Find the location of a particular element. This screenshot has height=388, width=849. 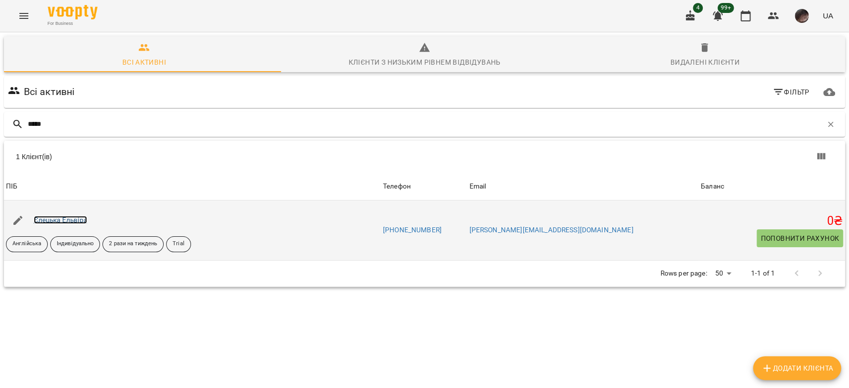

span: Поповнити рахунок is located at coordinates (800, 238).